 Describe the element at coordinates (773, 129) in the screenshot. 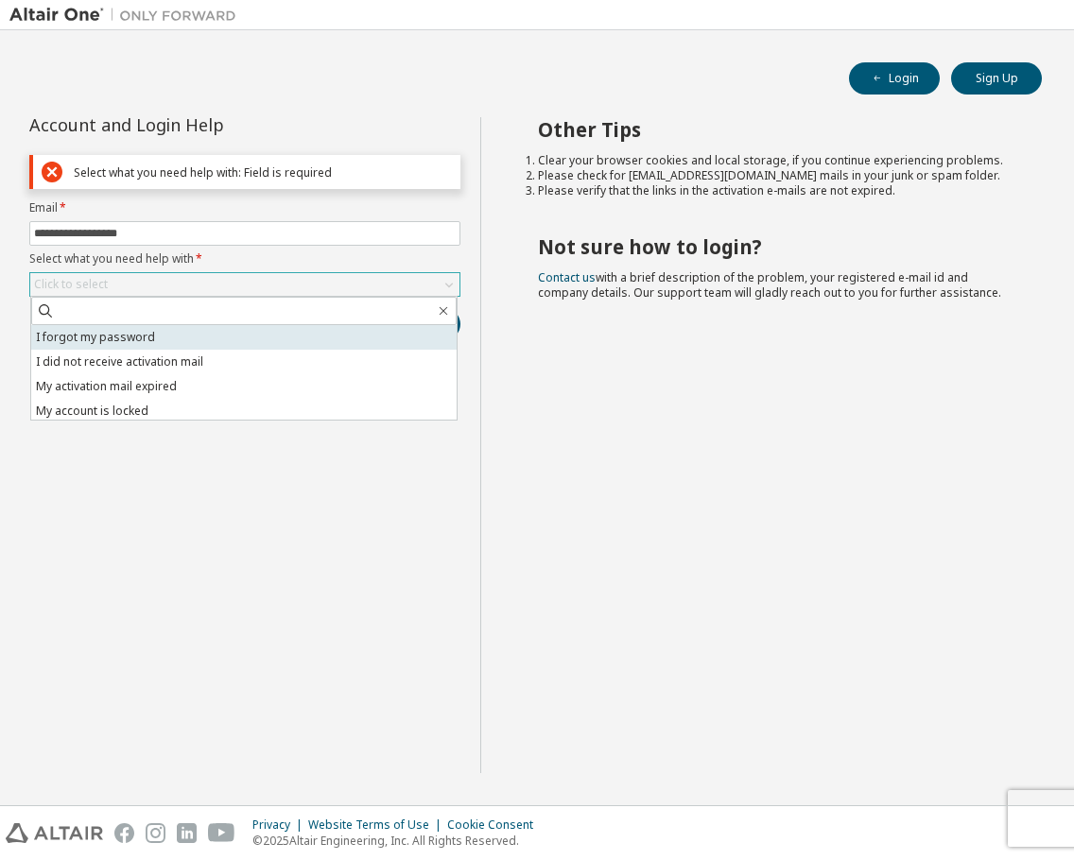

I see `h2: Other Tips` at that location.